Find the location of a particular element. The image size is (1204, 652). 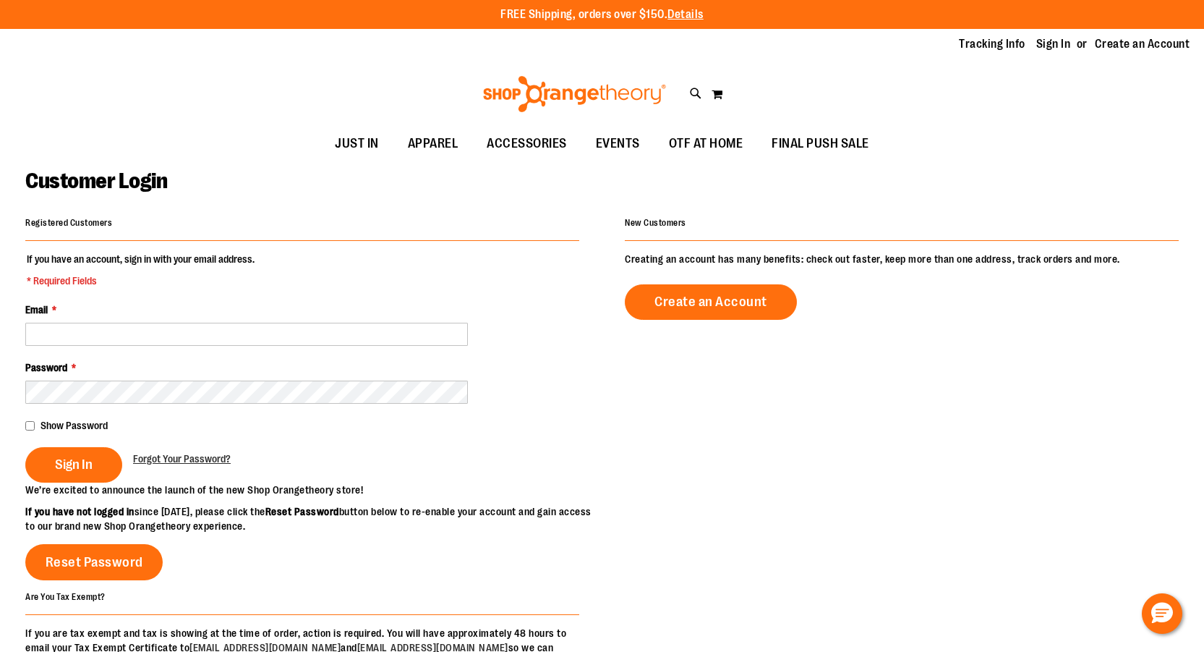

span: FINAL PUSH SALE is located at coordinates (820, 143).